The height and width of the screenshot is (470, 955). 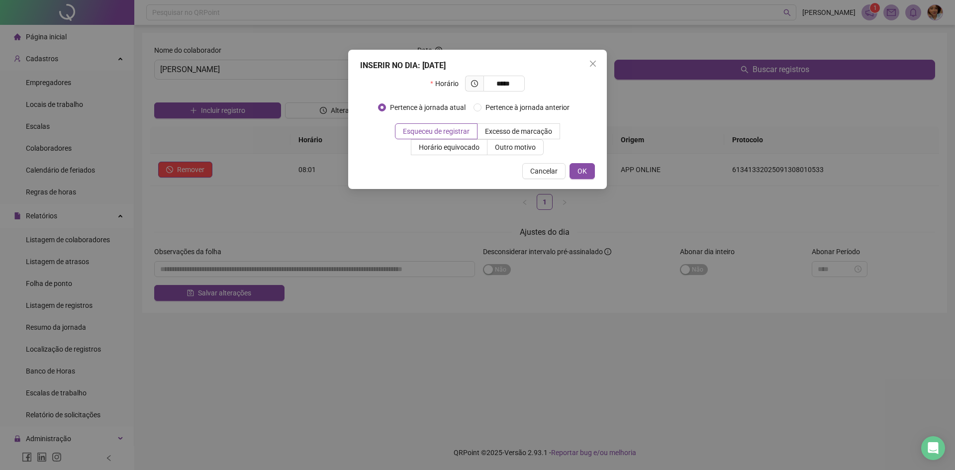 What do you see at coordinates (933, 448) in the screenshot?
I see `div: Open Intercom Messenger` at bounding box center [933, 448].